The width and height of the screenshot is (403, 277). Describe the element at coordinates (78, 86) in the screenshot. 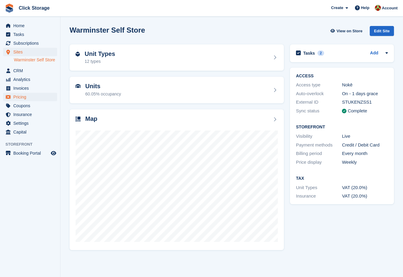

I see `img: unit-icn-7be61d7bf1b0ce9d3e12c5938cc71ed9869f7b940bace4675aadf7bd6d80202e.svg` at that location.